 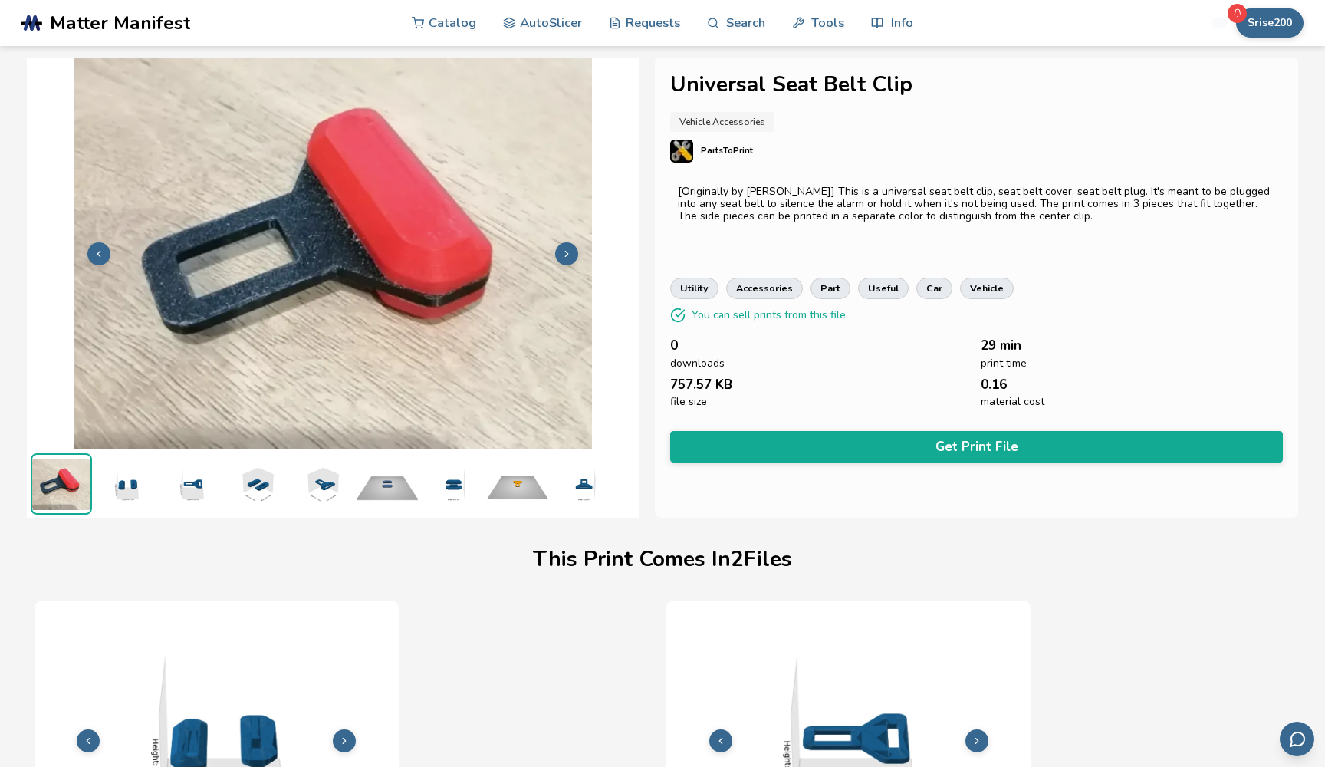 I want to click on span: material cost, so click(x=1012, y=402).